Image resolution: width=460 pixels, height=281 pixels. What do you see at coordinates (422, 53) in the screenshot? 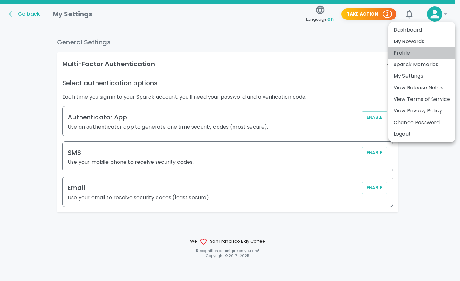
I see `li: Profile` at bounding box center [422, 53].